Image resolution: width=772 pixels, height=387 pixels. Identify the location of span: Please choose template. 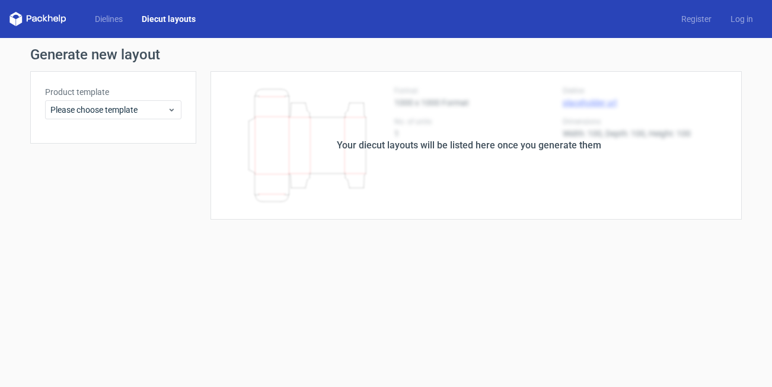
(109, 110).